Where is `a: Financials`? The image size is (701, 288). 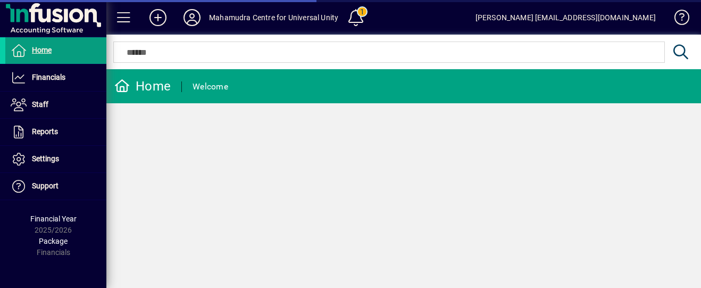
a: Financials is located at coordinates (56, 78).